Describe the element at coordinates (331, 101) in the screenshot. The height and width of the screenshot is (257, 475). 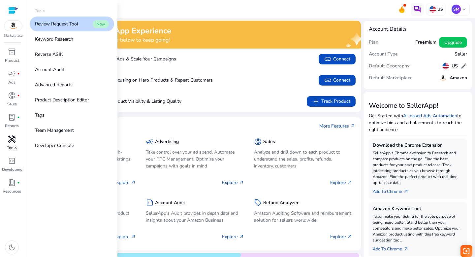
I see `button: addTrack Product` at that location.